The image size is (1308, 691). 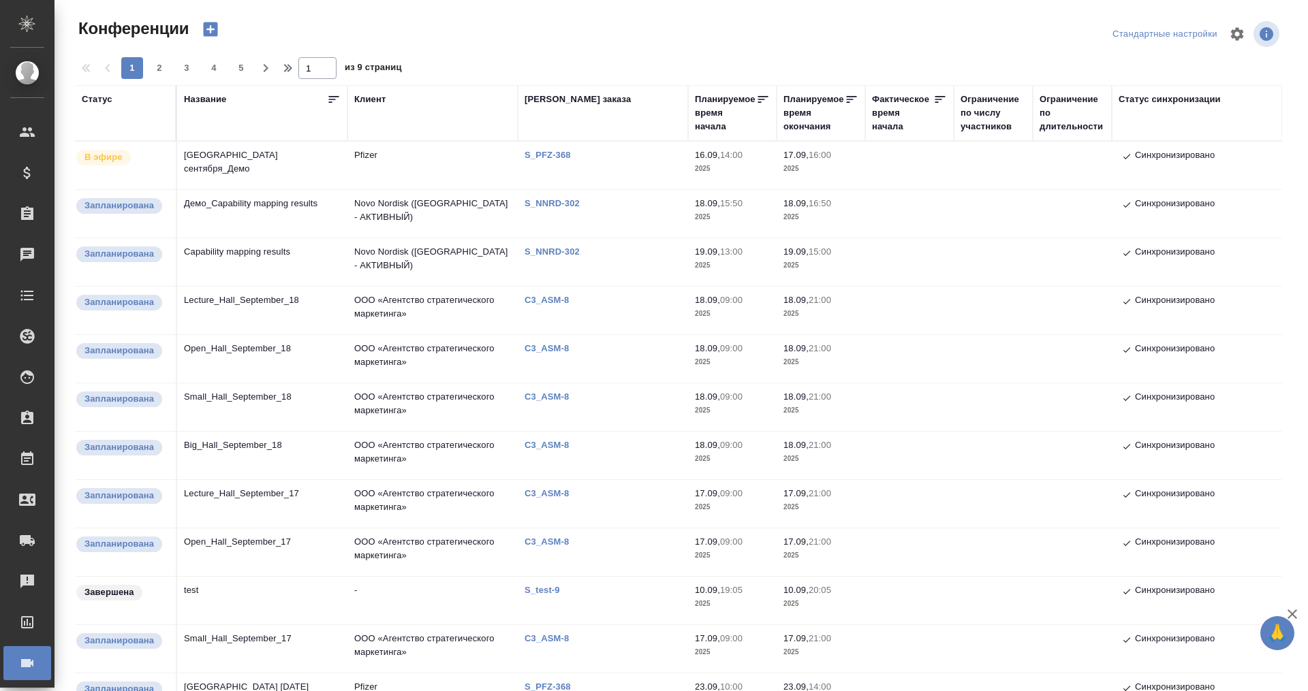 What do you see at coordinates (796, 590) in the screenshot?
I see `p: 10.09,` at bounding box center [796, 590].